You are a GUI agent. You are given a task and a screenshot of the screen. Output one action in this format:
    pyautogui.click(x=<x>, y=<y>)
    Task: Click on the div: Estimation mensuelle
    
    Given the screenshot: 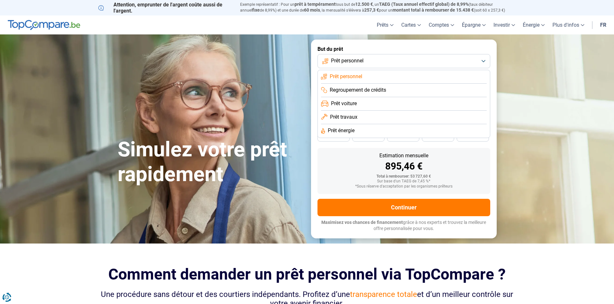 What is the action you would take?
    pyautogui.click(x=404, y=156)
    